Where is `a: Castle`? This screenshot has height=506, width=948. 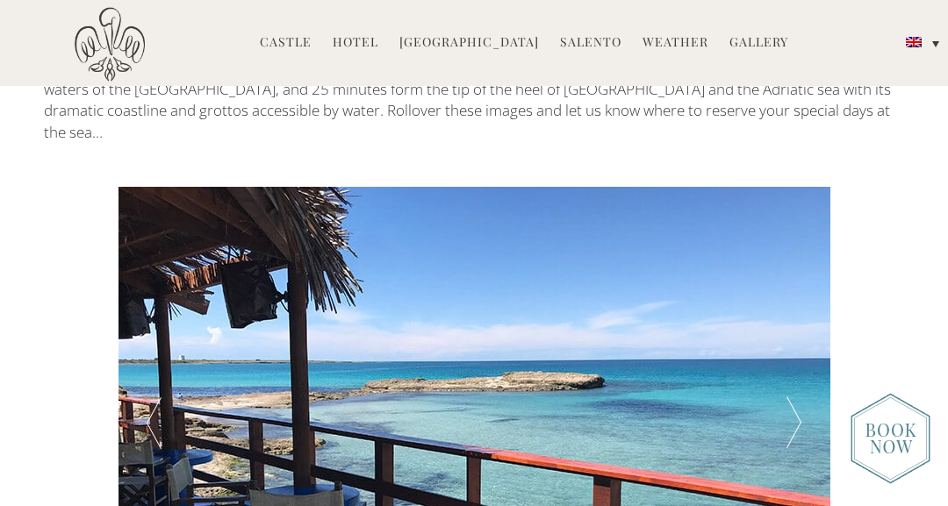 a: Castle is located at coordinates (285, 43).